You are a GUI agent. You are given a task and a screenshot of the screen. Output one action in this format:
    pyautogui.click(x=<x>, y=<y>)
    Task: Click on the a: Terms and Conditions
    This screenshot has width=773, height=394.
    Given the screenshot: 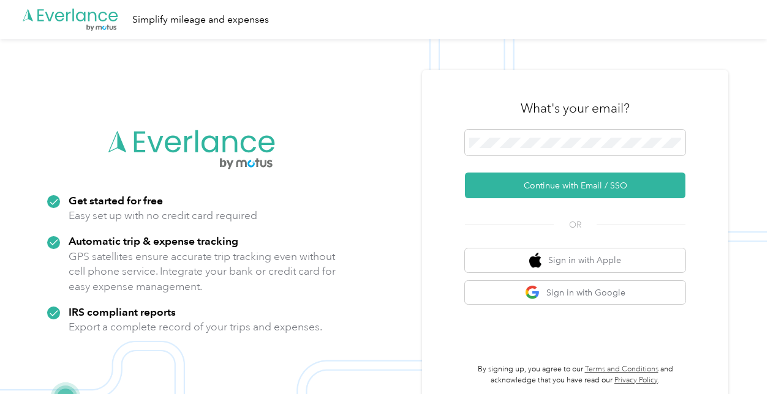 What is the action you would take?
    pyautogui.click(x=622, y=369)
    